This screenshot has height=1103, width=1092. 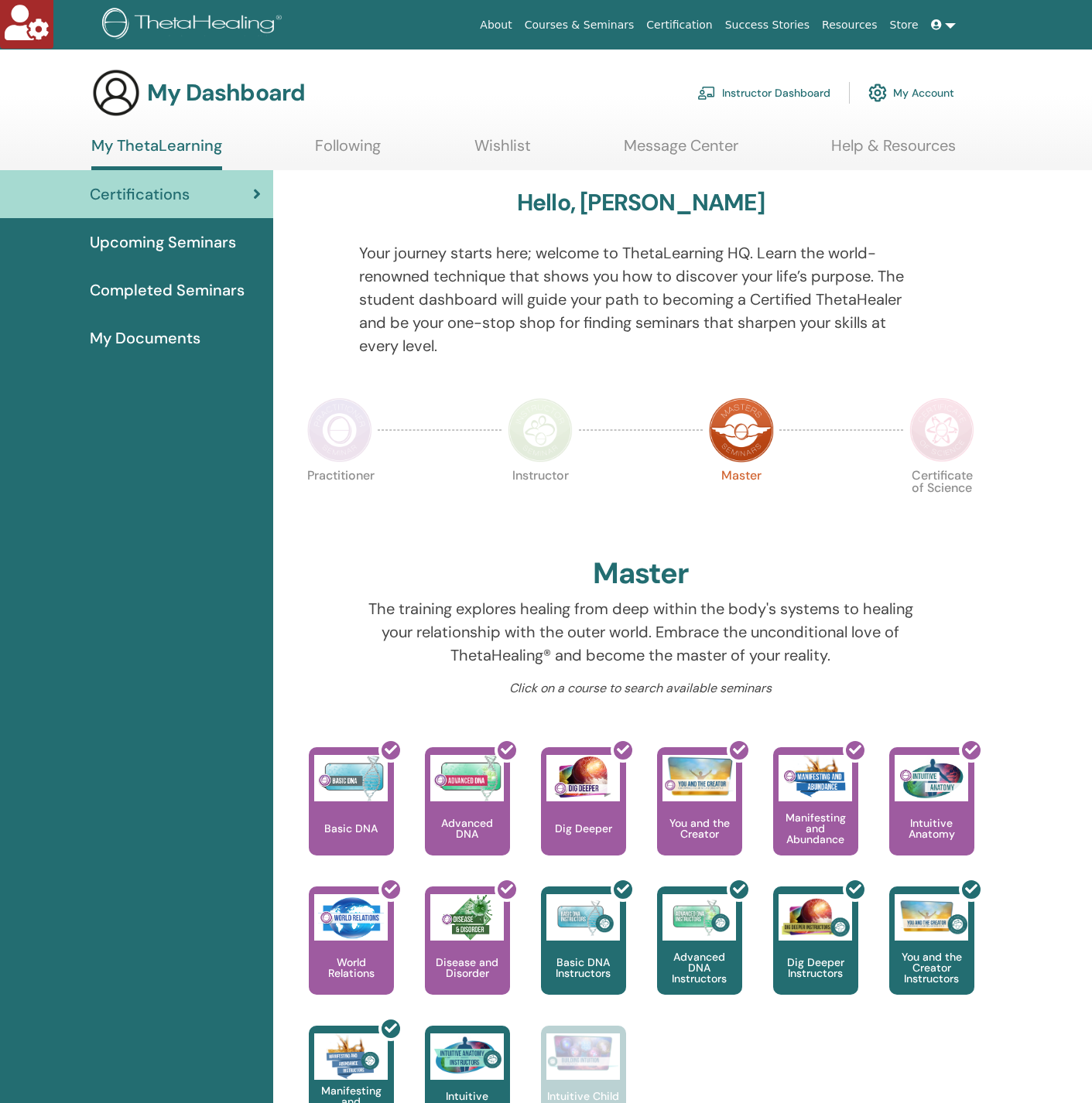 I want to click on img: generic-user-icon.jpg, so click(x=116, y=93).